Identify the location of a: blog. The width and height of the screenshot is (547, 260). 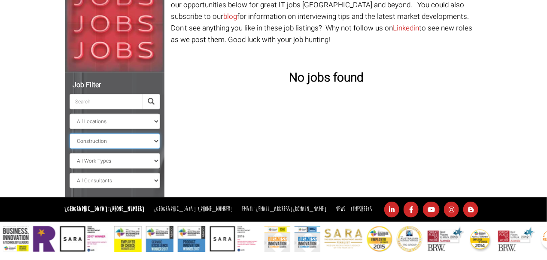
(230, 16).